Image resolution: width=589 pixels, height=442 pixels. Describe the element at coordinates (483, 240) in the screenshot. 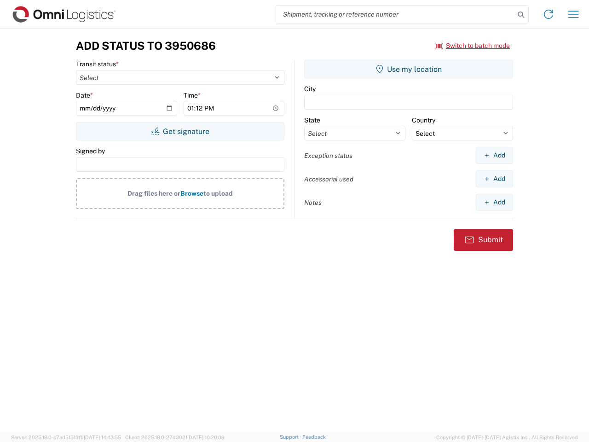

I see `button: Submit` at that location.